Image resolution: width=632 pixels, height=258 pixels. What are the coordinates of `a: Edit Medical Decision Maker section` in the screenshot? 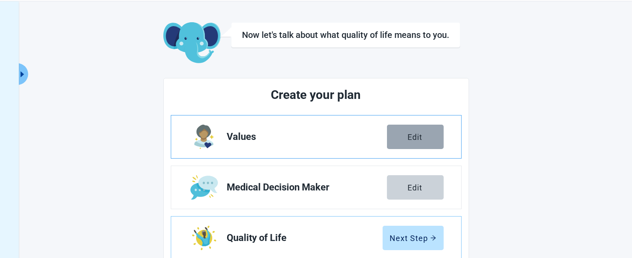 It's located at (316, 188).